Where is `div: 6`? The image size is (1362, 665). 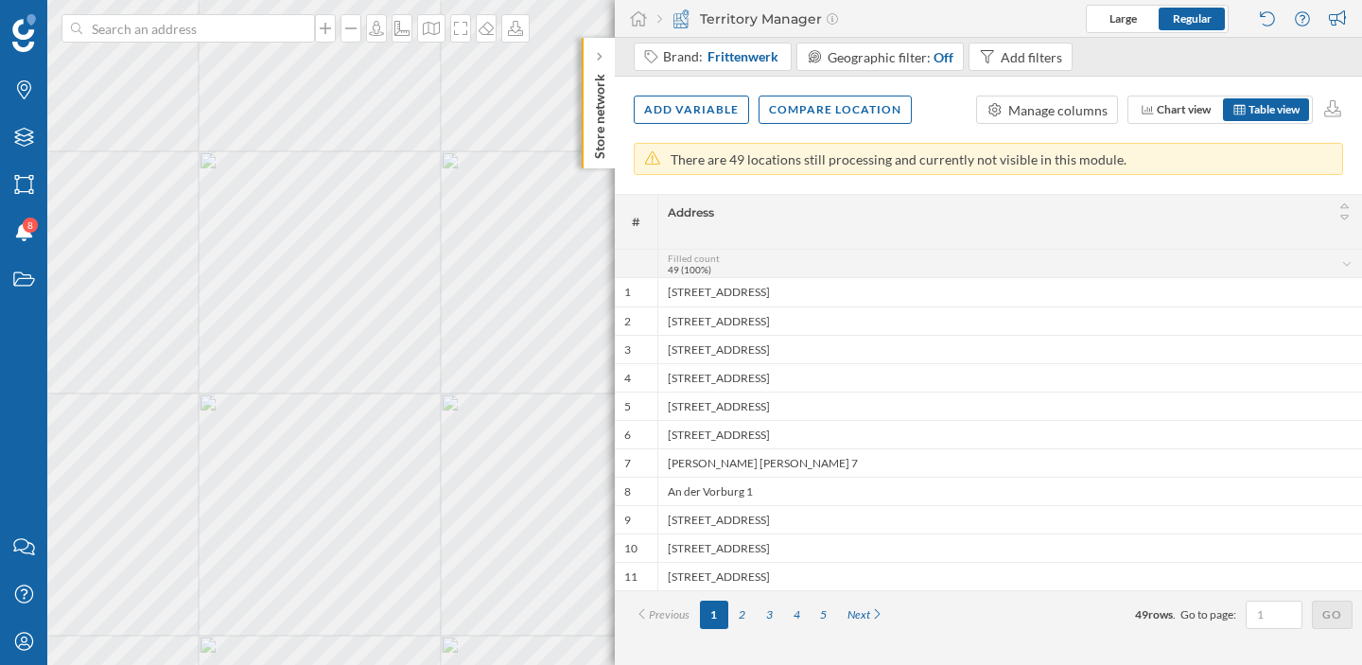
div: 6 is located at coordinates (627, 435).